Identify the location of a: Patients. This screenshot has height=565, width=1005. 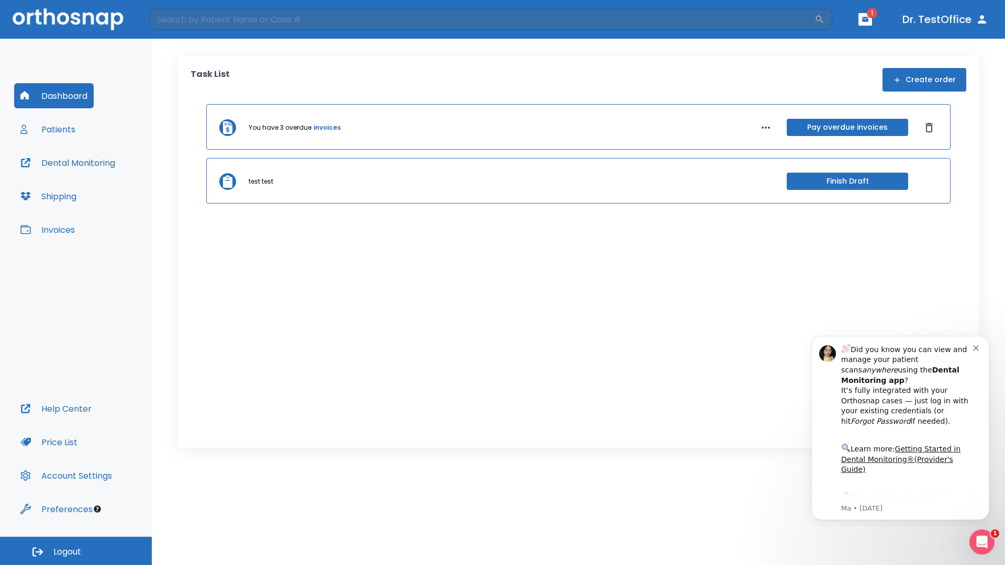
(48, 129).